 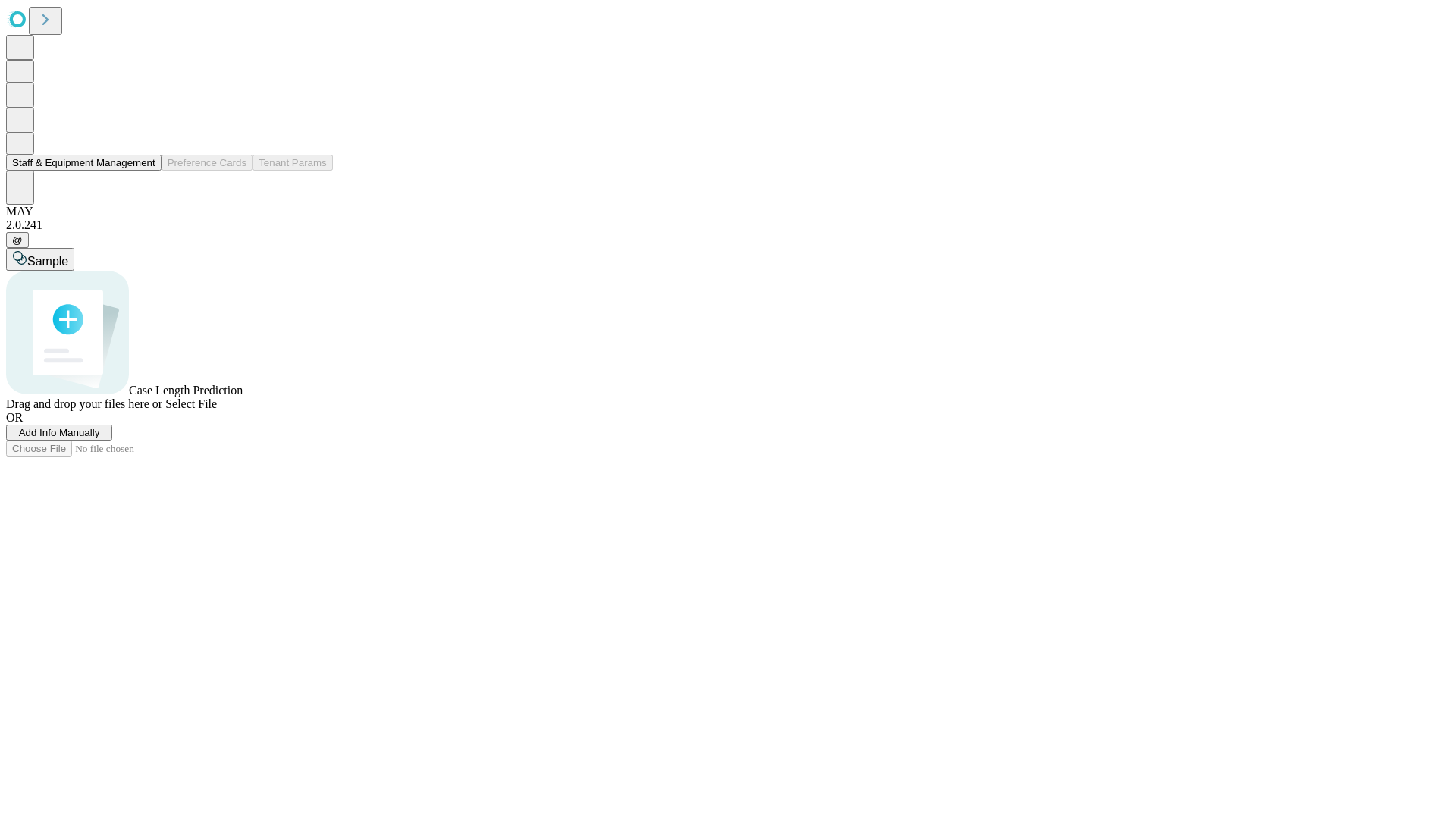 I want to click on div: 2.0.241, so click(x=728, y=225).